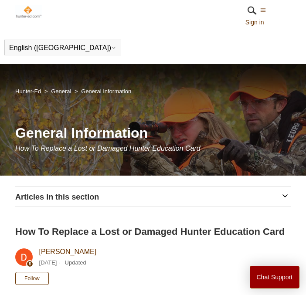 Image resolution: width=306 pixels, height=295 pixels. Describe the element at coordinates (29, 91) in the screenshot. I see `li: Hunter-Ed` at that location.